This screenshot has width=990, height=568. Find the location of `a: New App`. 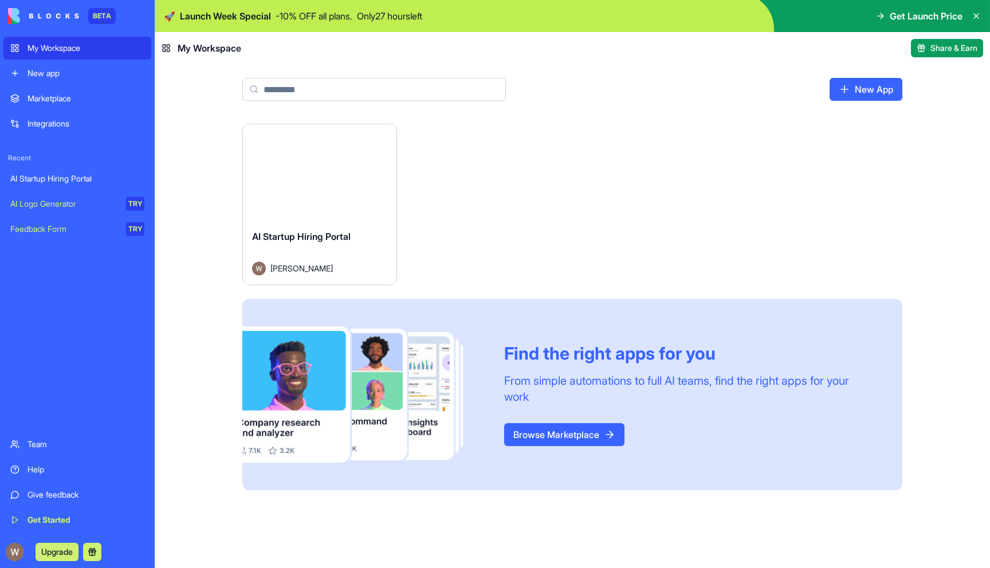

a: New App is located at coordinates (865, 89).